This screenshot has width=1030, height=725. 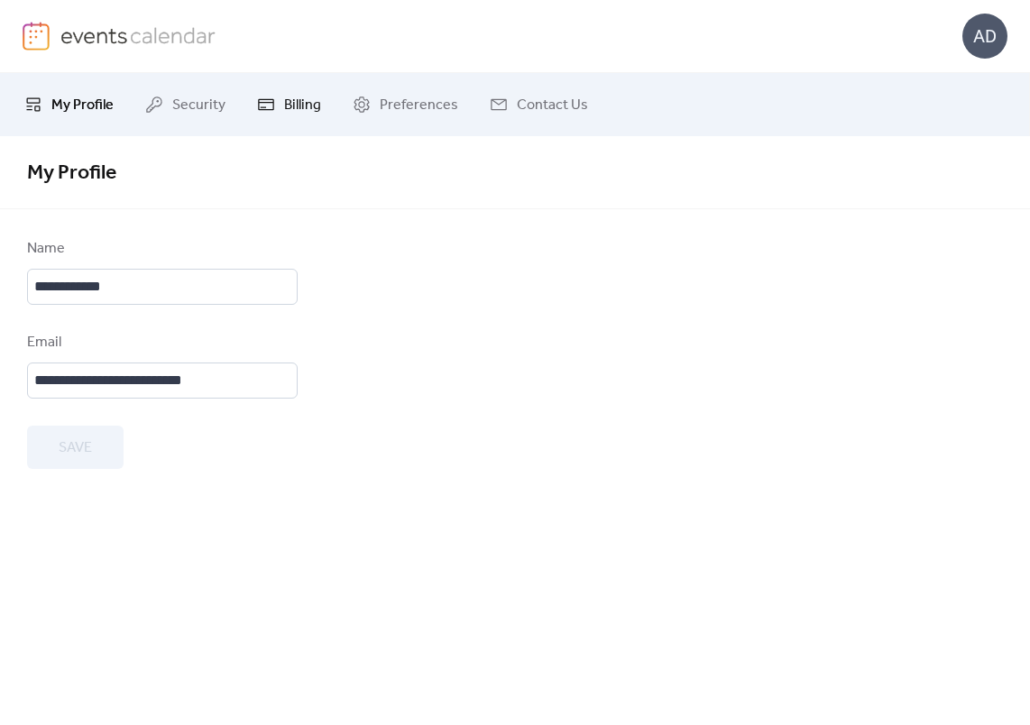 I want to click on img: logo, so click(x=36, y=36).